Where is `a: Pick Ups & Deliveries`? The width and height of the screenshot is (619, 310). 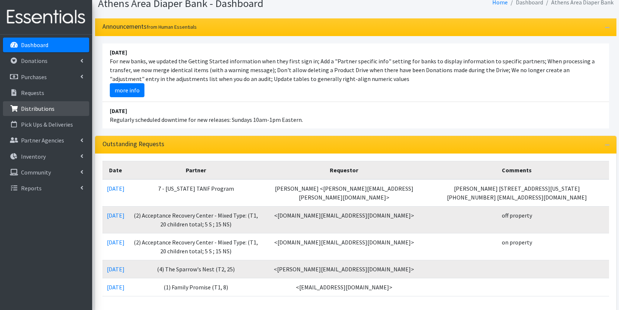
a: Pick Ups & Deliveries is located at coordinates (46, 125).